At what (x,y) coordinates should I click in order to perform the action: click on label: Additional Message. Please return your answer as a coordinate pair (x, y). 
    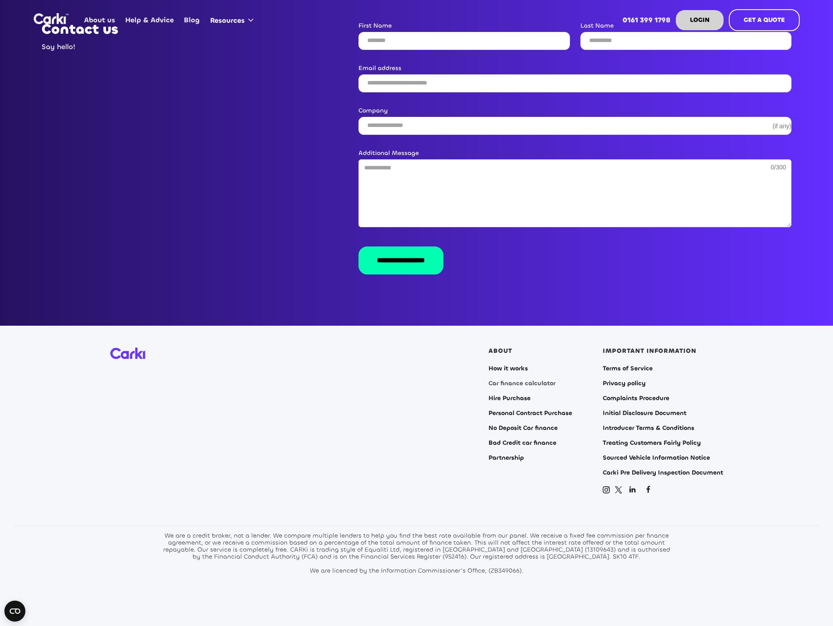
    Looking at the image, I should click on (574, 153).